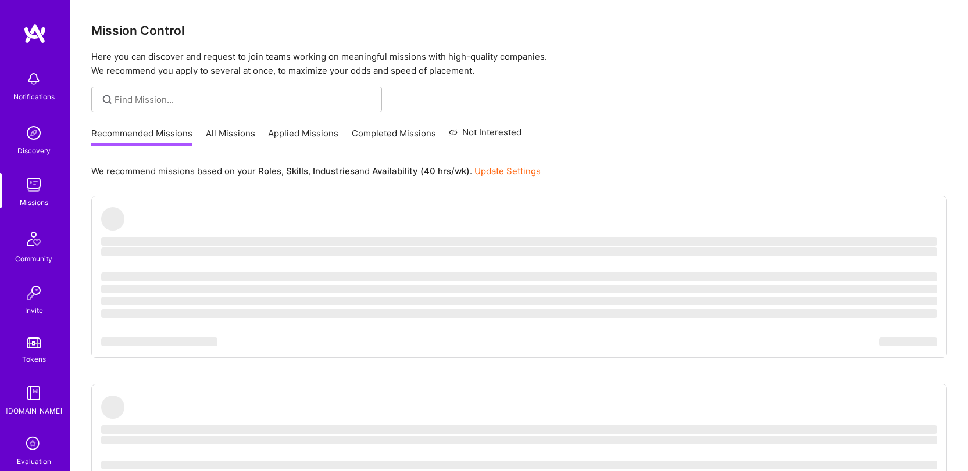  I want to click on b: Roles, so click(270, 171).